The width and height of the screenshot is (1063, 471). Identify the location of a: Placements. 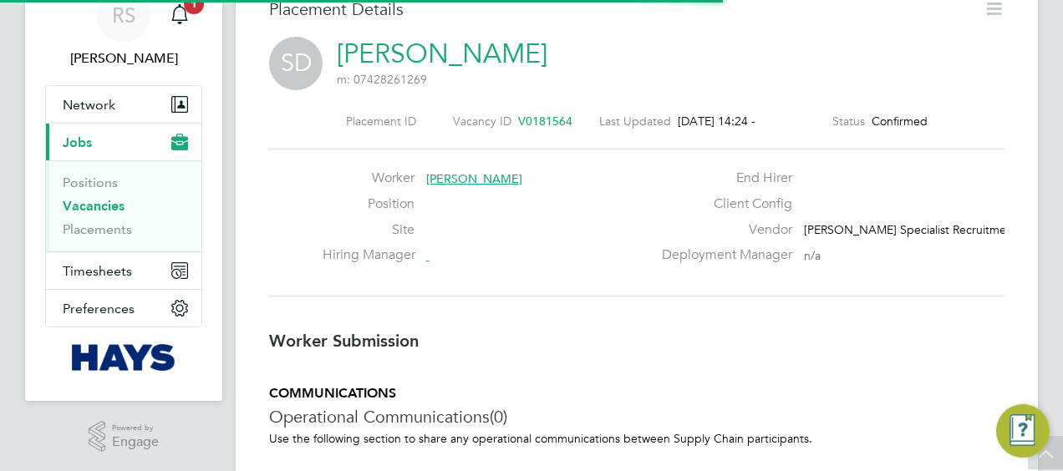
(97, 229).